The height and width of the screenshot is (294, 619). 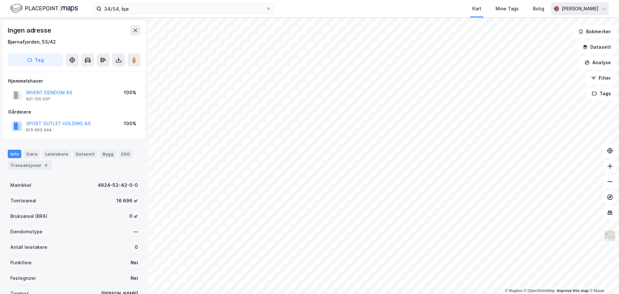 What do you see at coordinates (595, 32) in the screenshot?
I see `button: Bokmerker` at bounding box center [595, 32].